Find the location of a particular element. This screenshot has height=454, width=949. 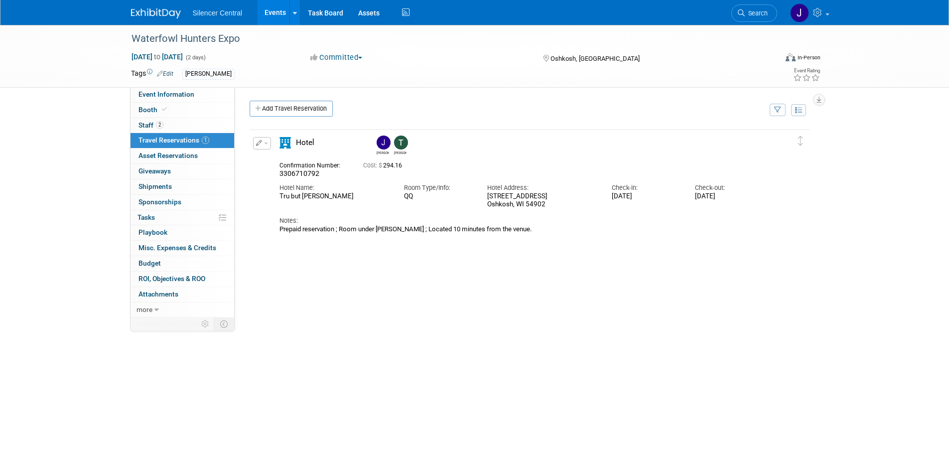

span: 2 is located at coordinates (159, 125).